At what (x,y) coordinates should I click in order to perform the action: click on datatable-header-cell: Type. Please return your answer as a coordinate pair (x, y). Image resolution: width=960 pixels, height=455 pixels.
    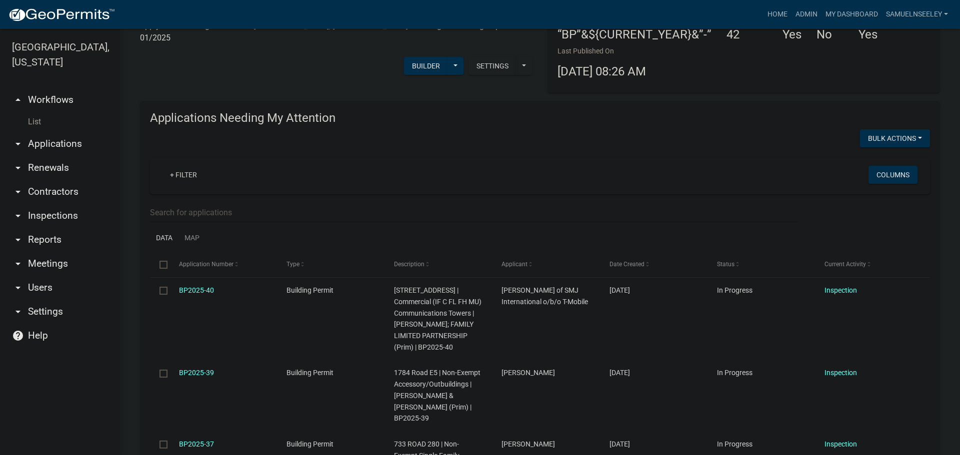
    Looking at the image, I should click on (330, 265).